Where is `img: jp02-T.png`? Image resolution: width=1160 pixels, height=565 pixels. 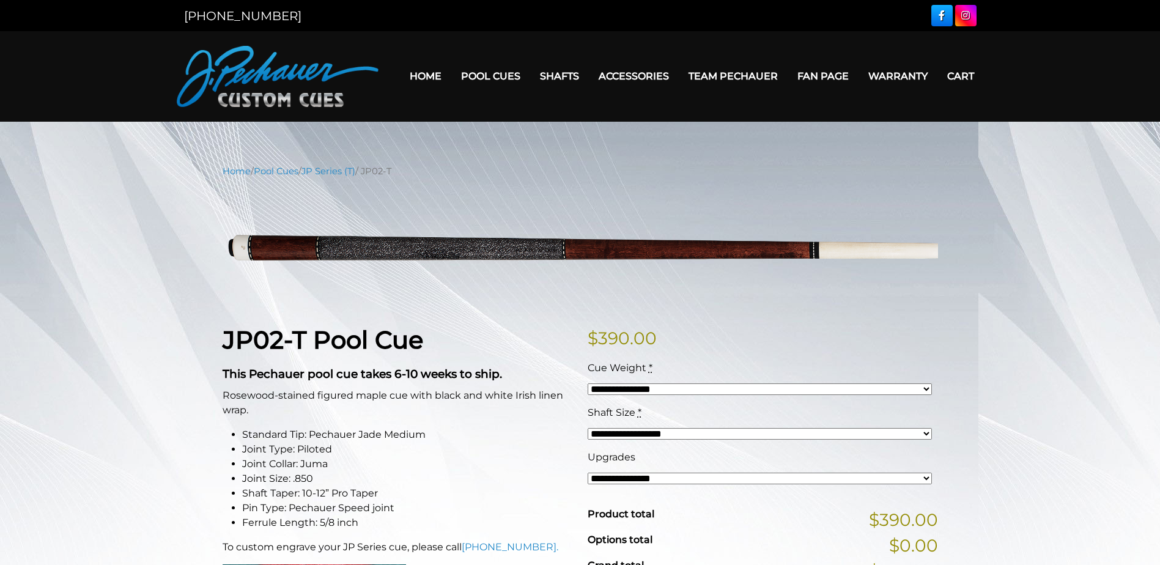
img: jp02-T.png is located at coordinates (580, 246).